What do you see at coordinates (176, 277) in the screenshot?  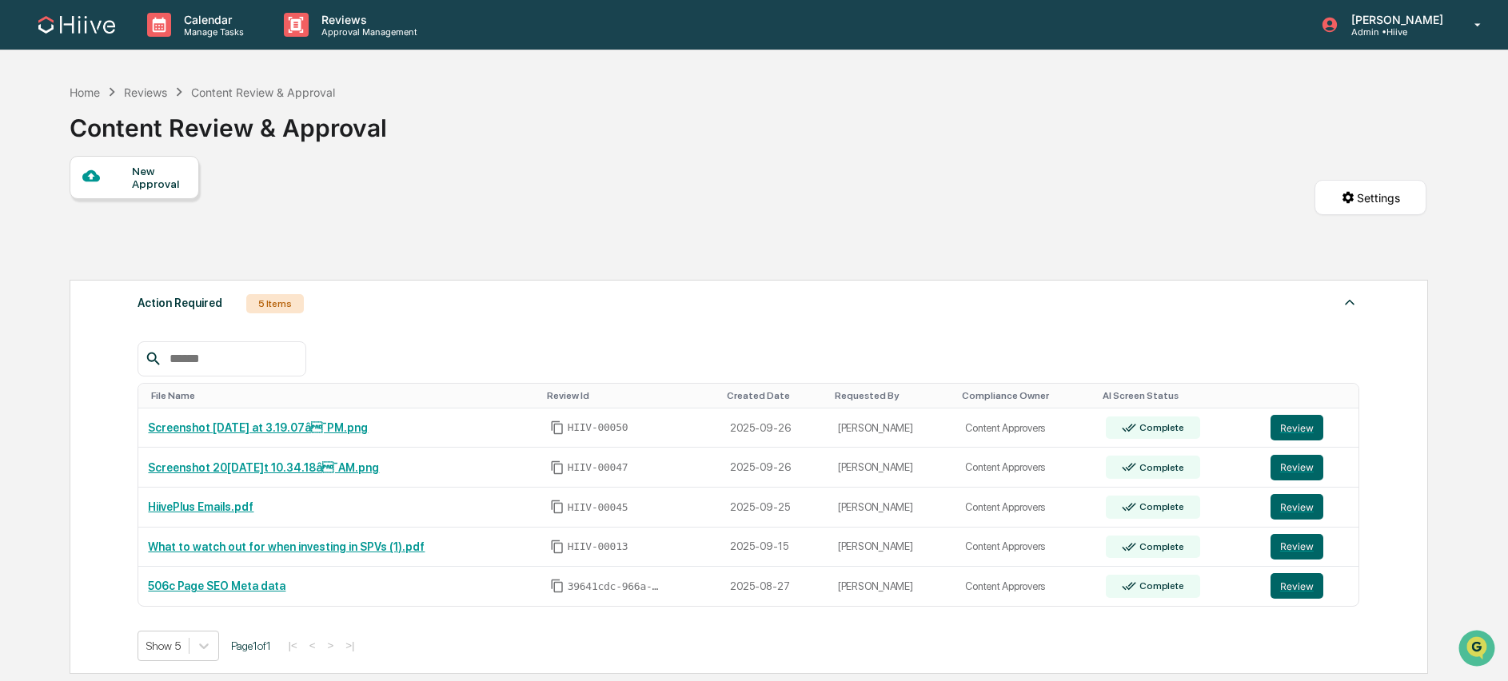 I see `span: Pylon` at bounding box center [176, 277].